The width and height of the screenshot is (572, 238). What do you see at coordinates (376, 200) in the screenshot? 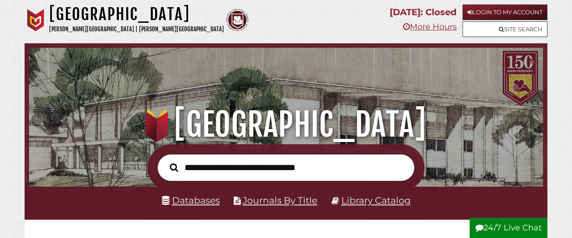
I see `a: Library Catalog` at bounding box center [376, 200].